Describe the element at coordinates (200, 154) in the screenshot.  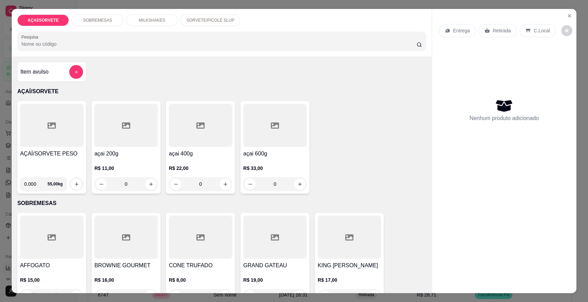
I see `h4: açai 400g` at that location.